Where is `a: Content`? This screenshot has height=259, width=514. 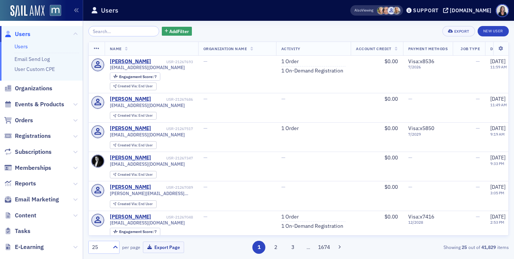
a: Content is located at coordinates (20, 215).